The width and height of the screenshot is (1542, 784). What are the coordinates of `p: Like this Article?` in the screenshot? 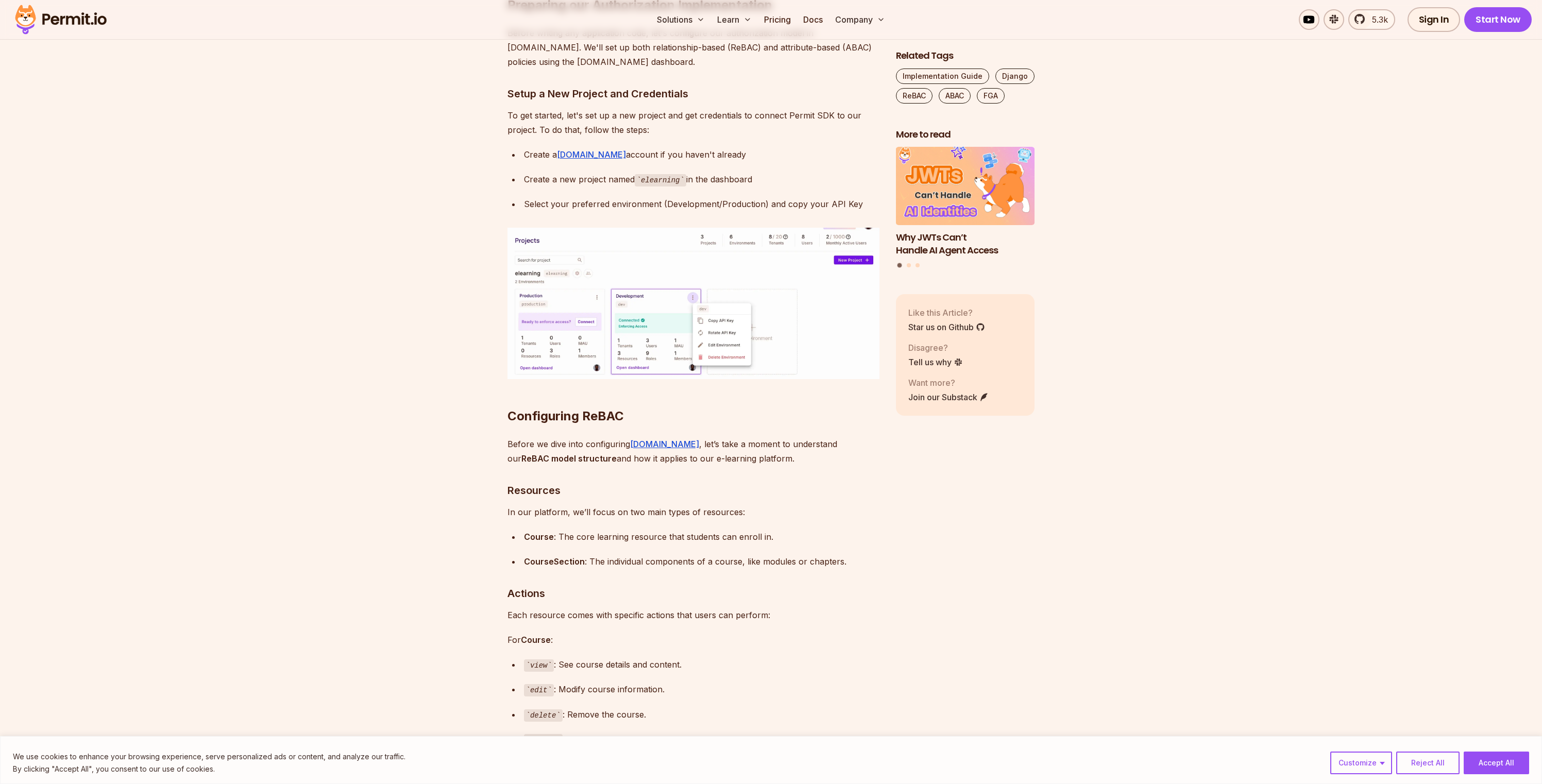 It's located at (947, 313).